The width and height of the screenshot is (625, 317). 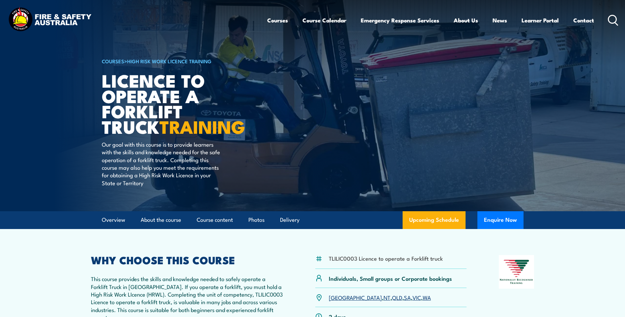 I want to click on a: QLD, so click(x=397, y=297).